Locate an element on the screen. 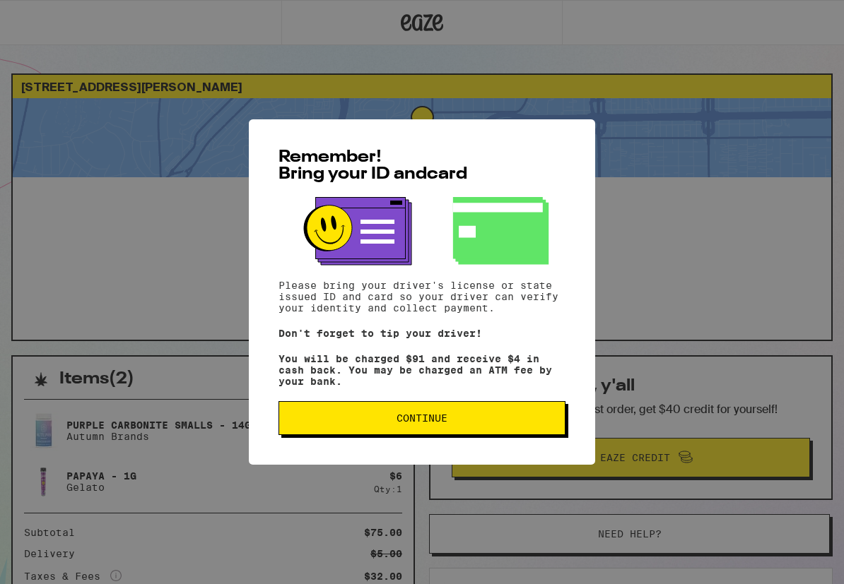 The height and width of the screenshot is (584, 844). button: Continue is located at coordinates (422, 418).